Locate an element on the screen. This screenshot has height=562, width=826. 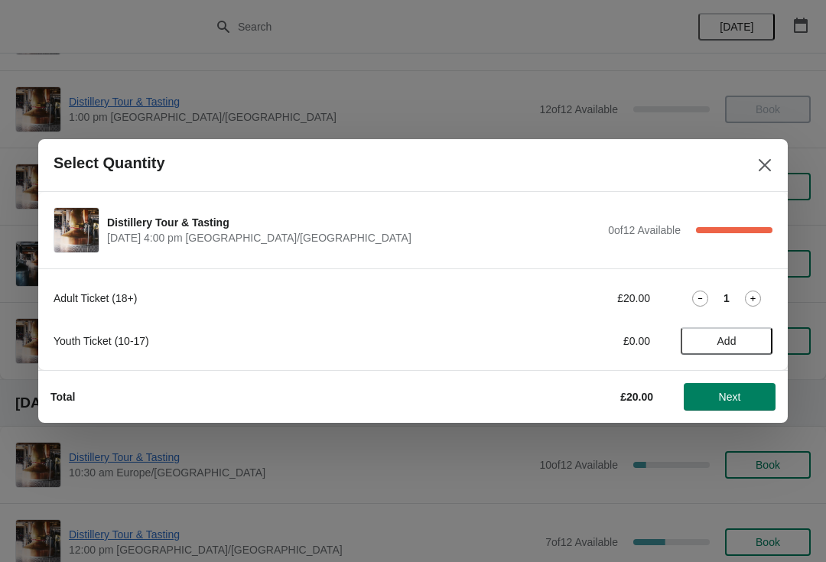
span: 0 of 12 Available is located at coordinates (644, 230).